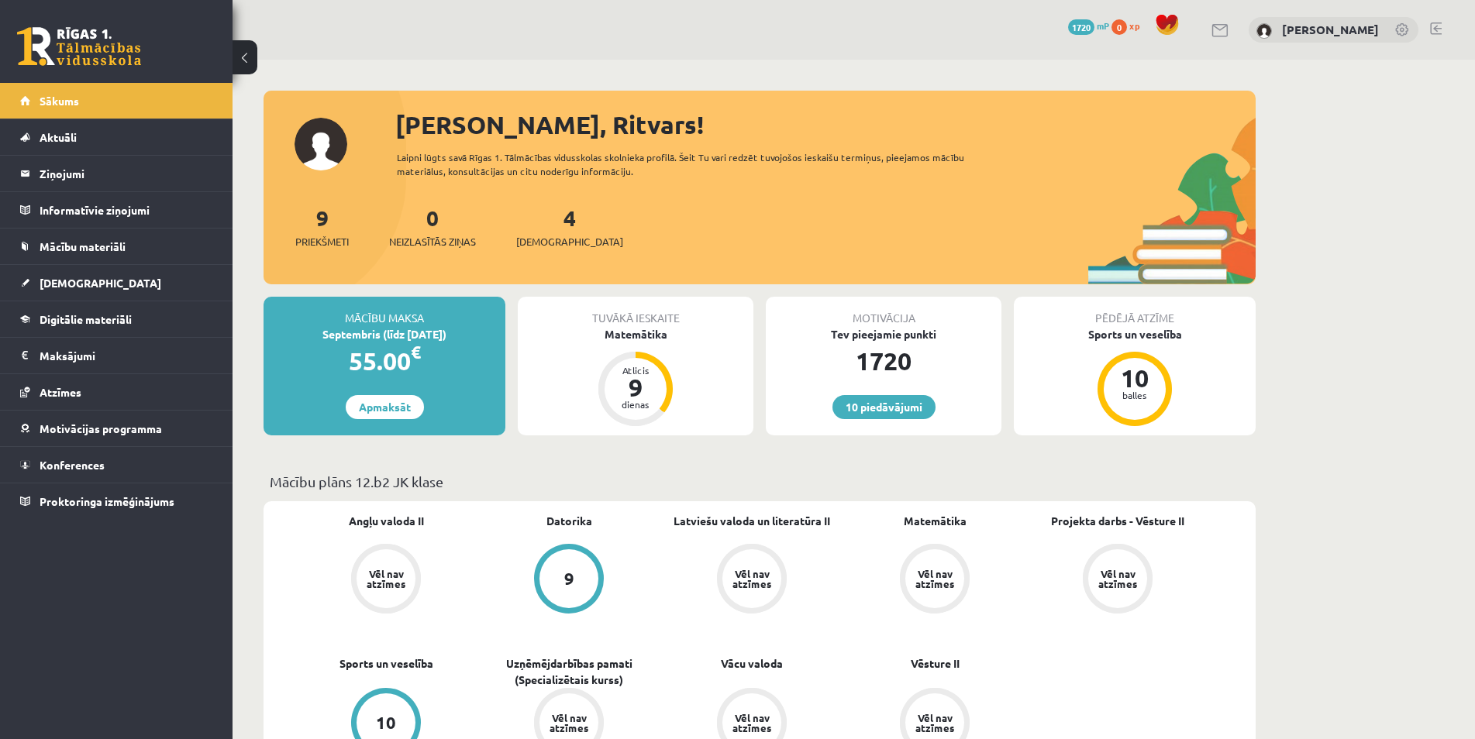 The image size is (1475, 739). I want to click on span: Neizlasītās ziņas, so click(432, 242).